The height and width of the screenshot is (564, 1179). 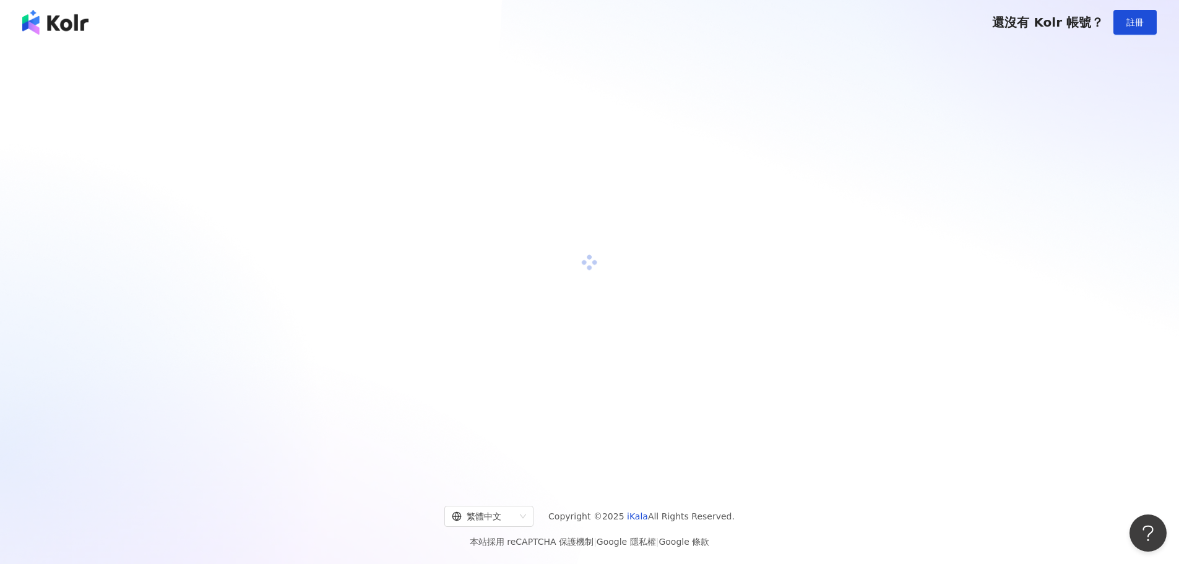 I want to click on span: Copyright © 2025 All Rights Reserved., so click(x=641, y=516).